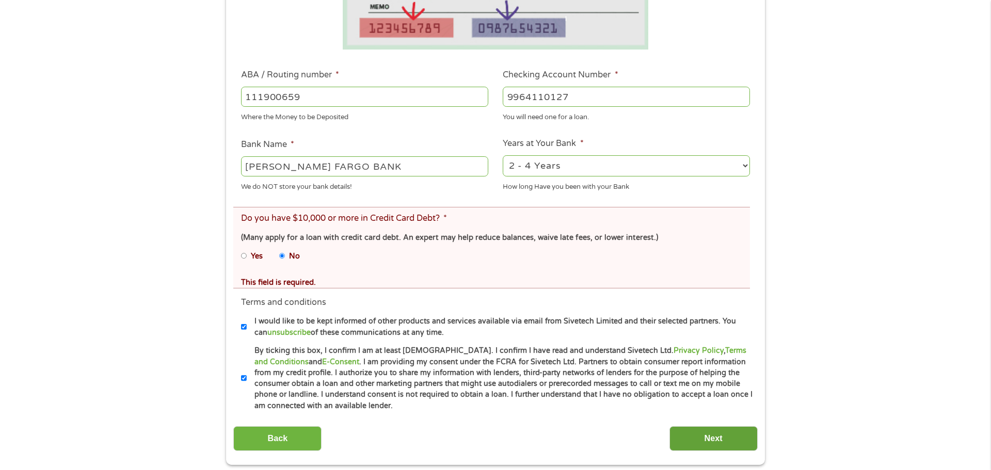  What do you see at coordinates (626, 185) in the screenshot?
I see `div: How long Have you been with your Bank` at bounding box center [626, 185].